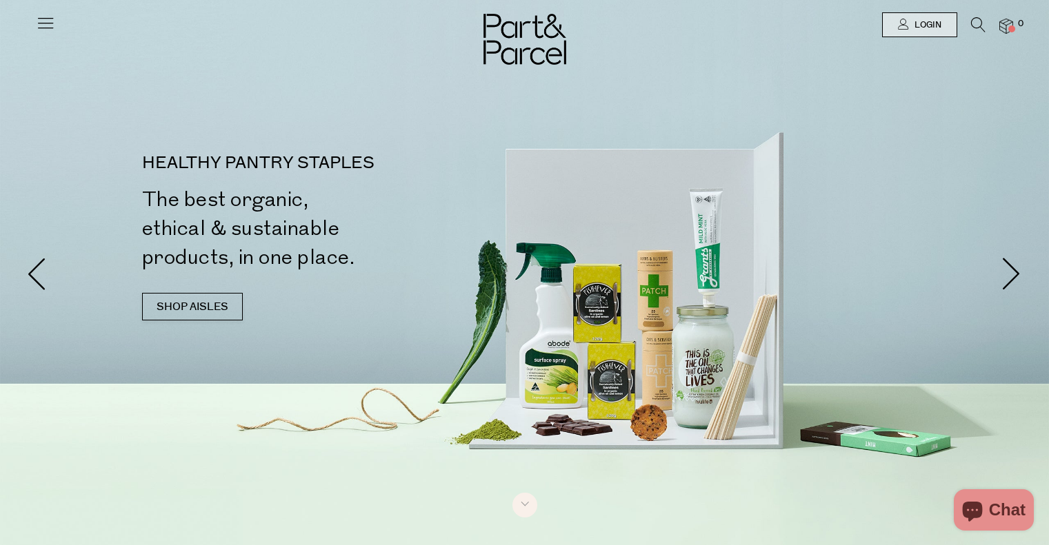  What do you see at coordinates (926, 25) in the screenshot?
I see `span: Login` at bounding box center [926, 25].